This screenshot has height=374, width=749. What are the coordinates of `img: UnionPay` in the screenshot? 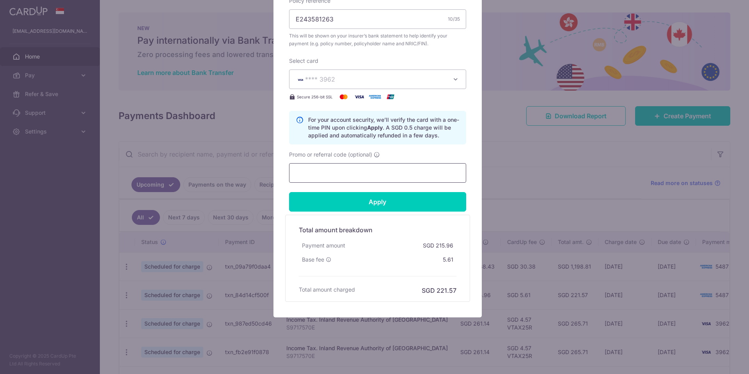 It's located at (391, 97).